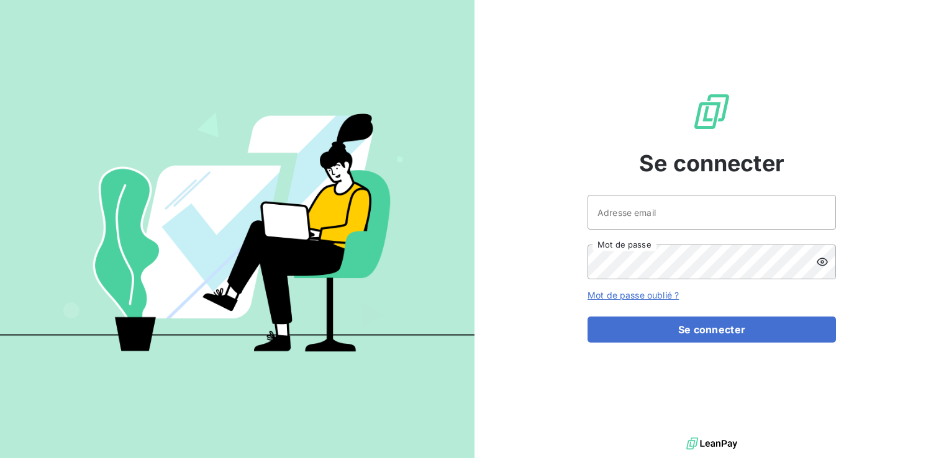  Describe the element at coordinates (712, 163) in the screenshot. I see `span: Se connecter` at that location.